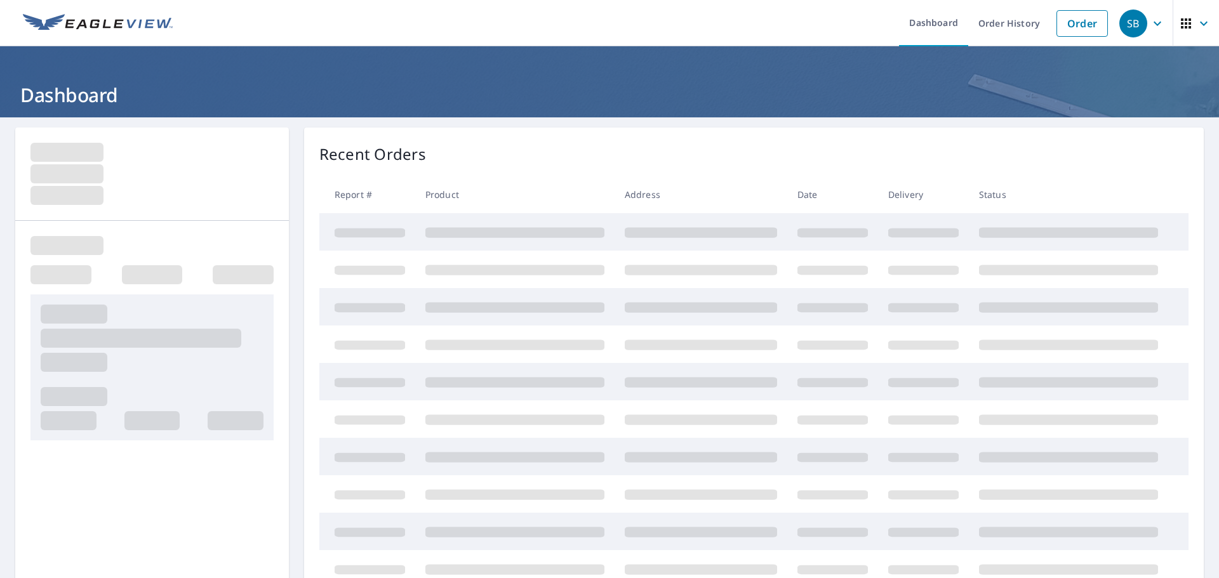  Describe the element at coordinates (1082, 23) in the screenshot. I see `a: Order` at that location.